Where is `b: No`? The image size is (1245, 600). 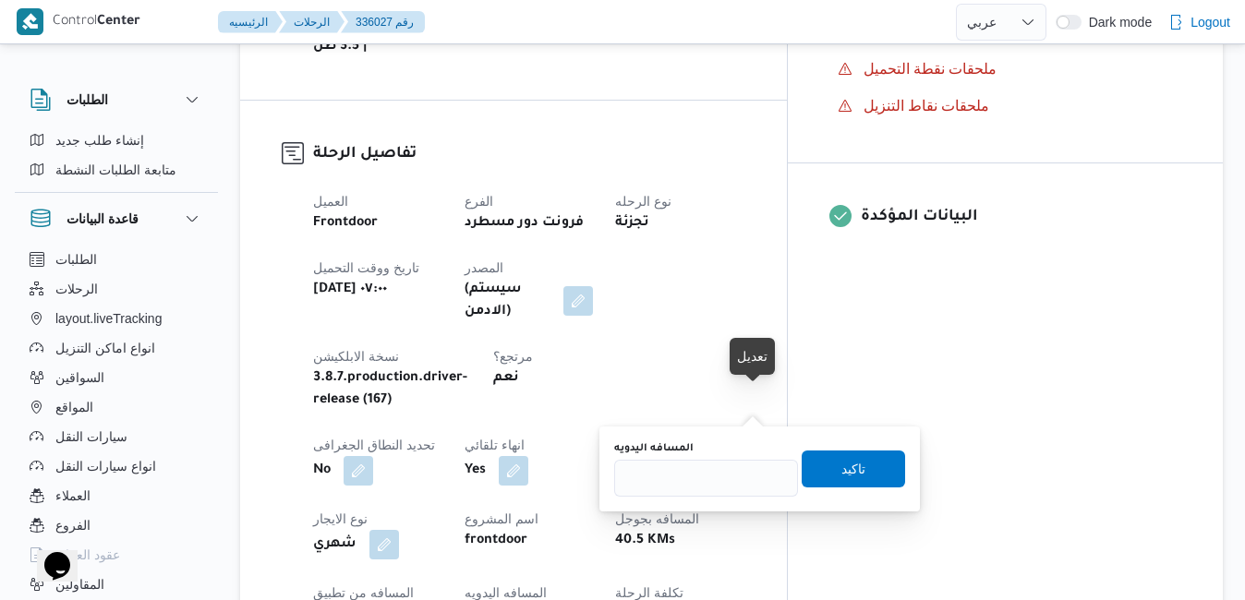 b: No is located at coordinates (321, 471).